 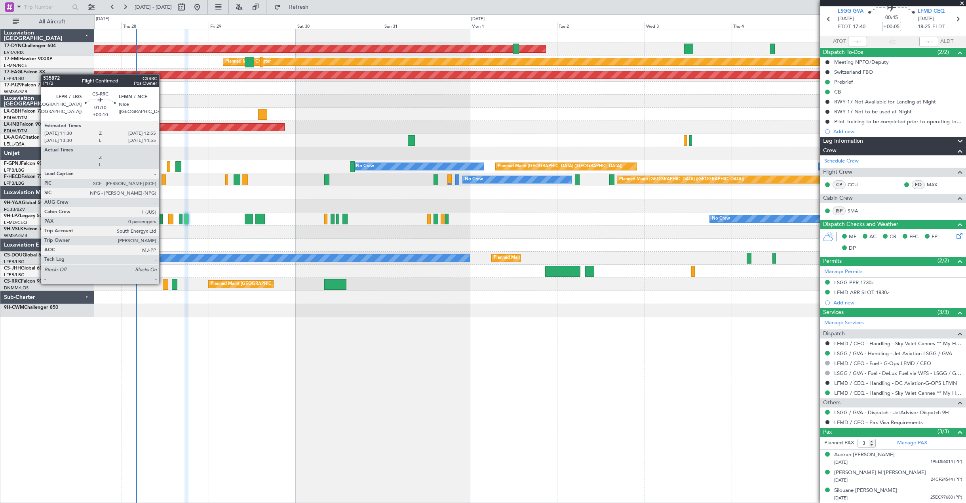 What do you see at coordinates (838, 91) in the screenshot?
I see `div: CB` at bounding box center [838, 91].